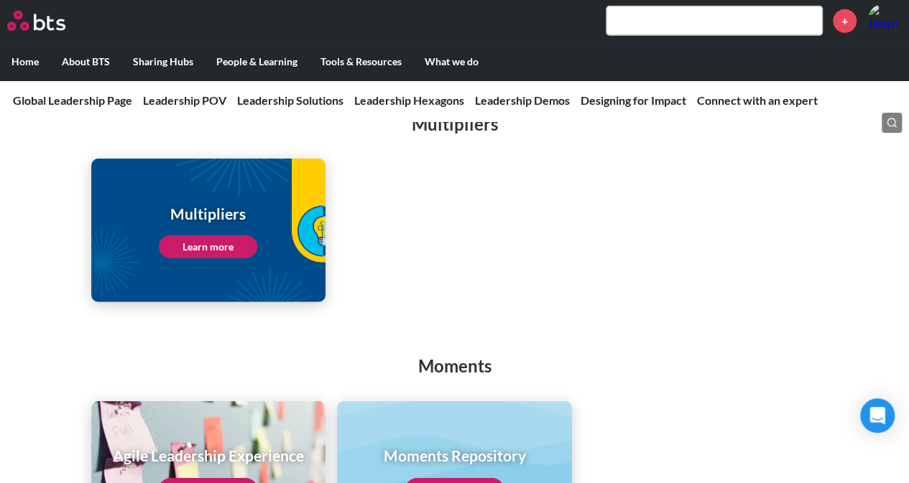 The height and width of the screenshot is (483, 909). What do you see at coordinates (208, 455) in the screenshot?
I see `h1: Agile Leadership Experience` at bounding box center [208, 455].